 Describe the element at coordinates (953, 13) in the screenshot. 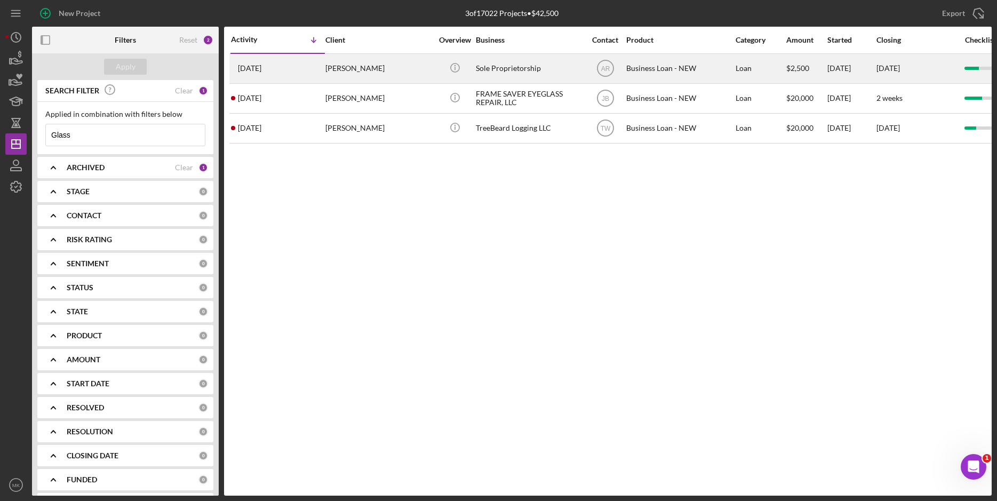

I see `div: Export` at that location.